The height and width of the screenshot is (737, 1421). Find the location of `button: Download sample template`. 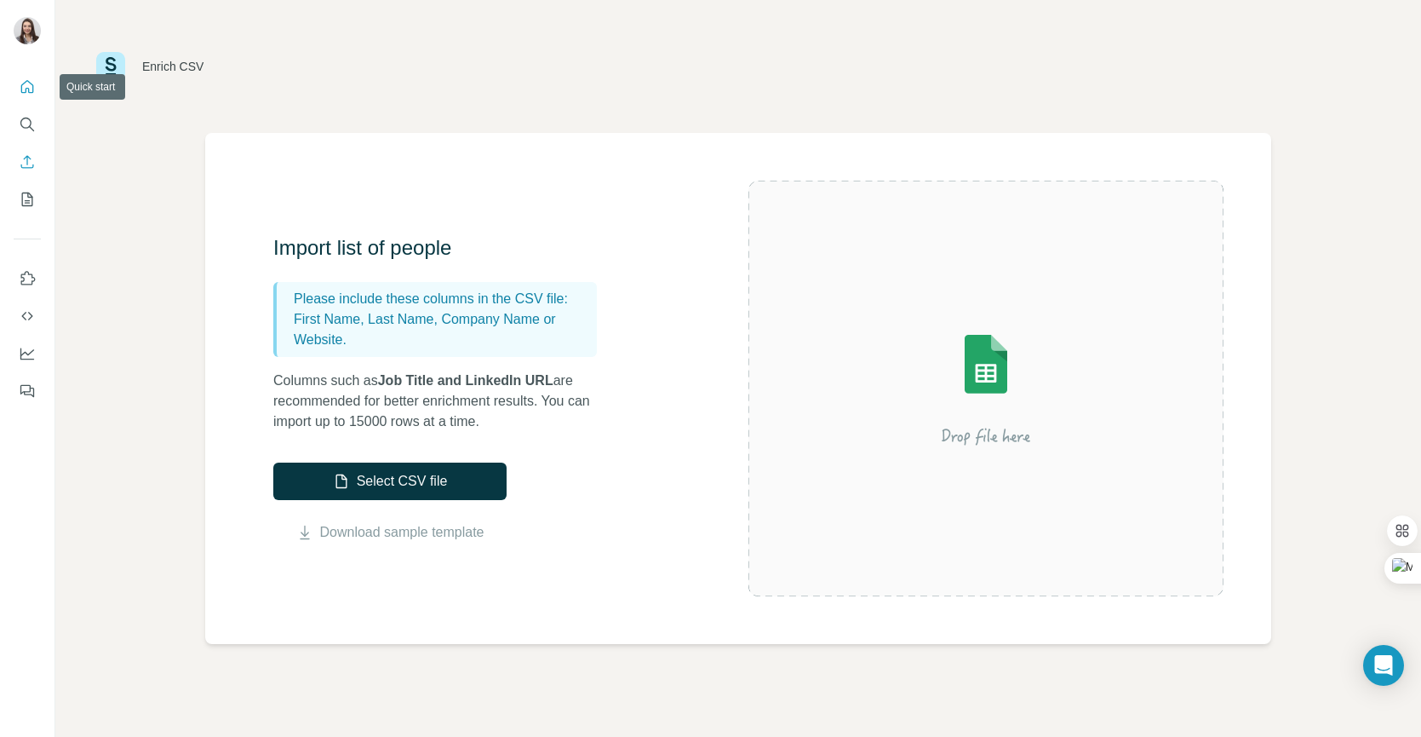

button: Download sample template is located at coordinates (390, 532).